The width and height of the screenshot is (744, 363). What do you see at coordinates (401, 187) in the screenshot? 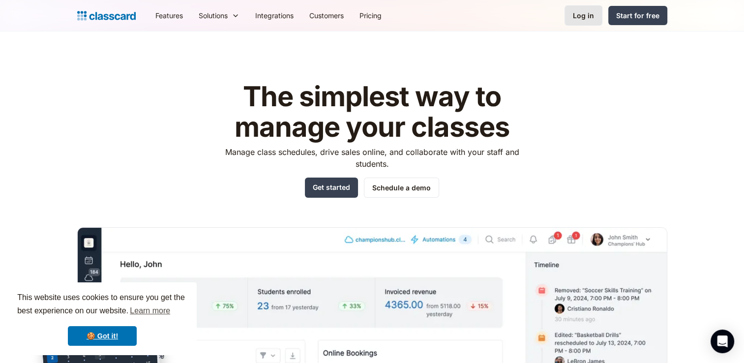
I see `a: Schedule a demo` at bounding box center [401, 187].